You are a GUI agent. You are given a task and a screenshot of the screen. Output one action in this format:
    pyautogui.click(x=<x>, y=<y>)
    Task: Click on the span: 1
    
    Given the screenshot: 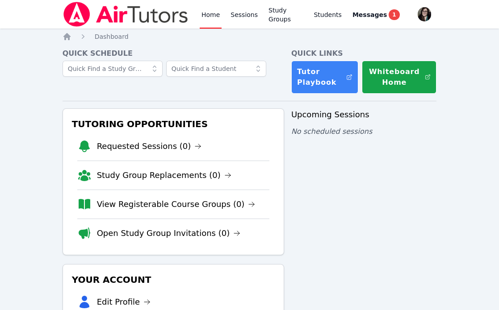 What is the action you would take?
    pyautogui.click(x=394, y=15)
    